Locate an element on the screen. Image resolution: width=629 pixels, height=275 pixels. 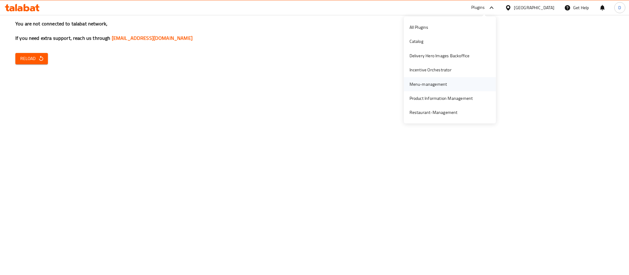
div: Incentive Orchestrator is located at coordinates (430, 70).